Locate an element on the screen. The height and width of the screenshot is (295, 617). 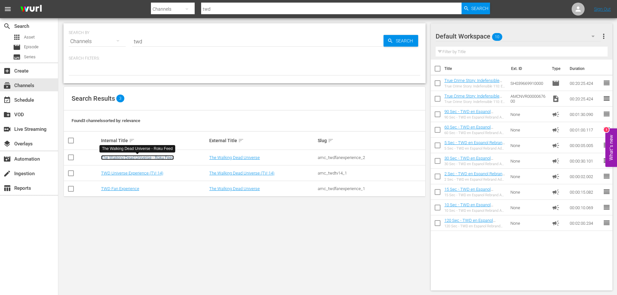
span: Search Results is located at coordinates (93, 98).